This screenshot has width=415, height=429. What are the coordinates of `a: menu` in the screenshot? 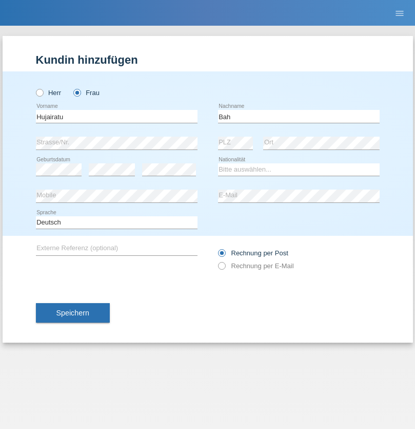 It's located at (400, 13).